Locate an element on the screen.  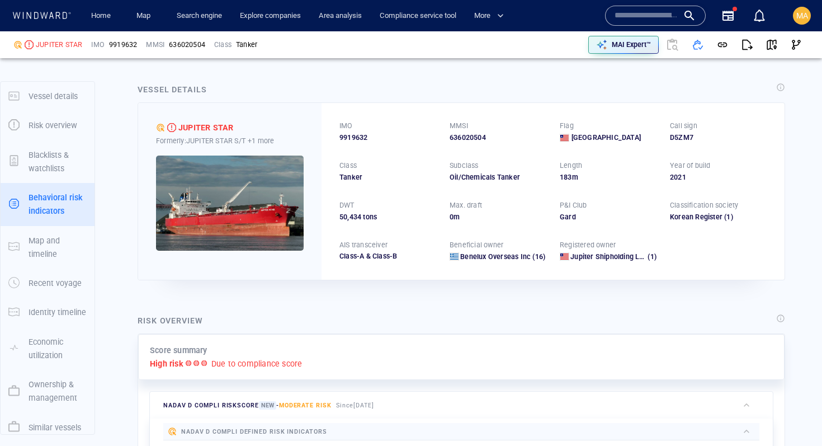
button: View on map is located at coordinates (772, 45).